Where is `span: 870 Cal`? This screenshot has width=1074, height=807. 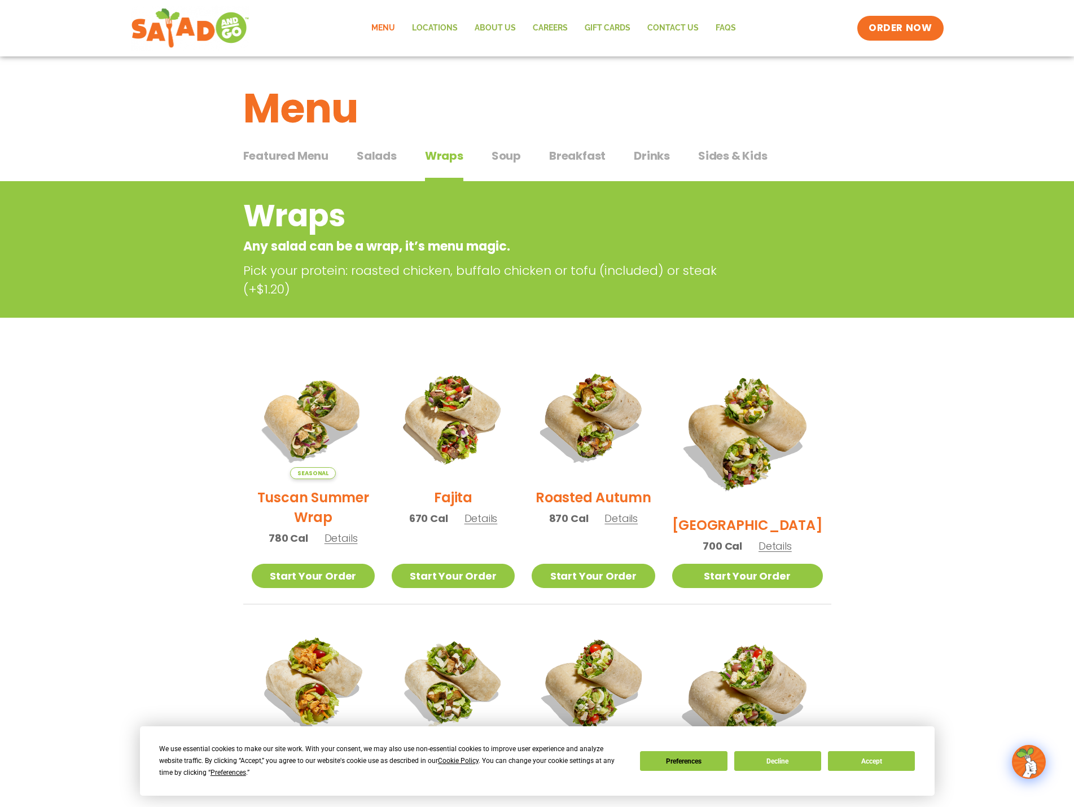
span: 870 Cal is located at coordinates (569, 518).